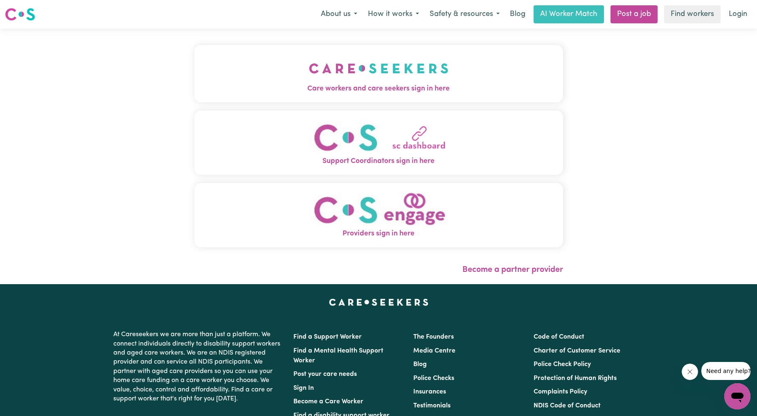  Describe the element at coordinates (378, 215) in the screenshot. I see `button: Providers sign in here` at that location.